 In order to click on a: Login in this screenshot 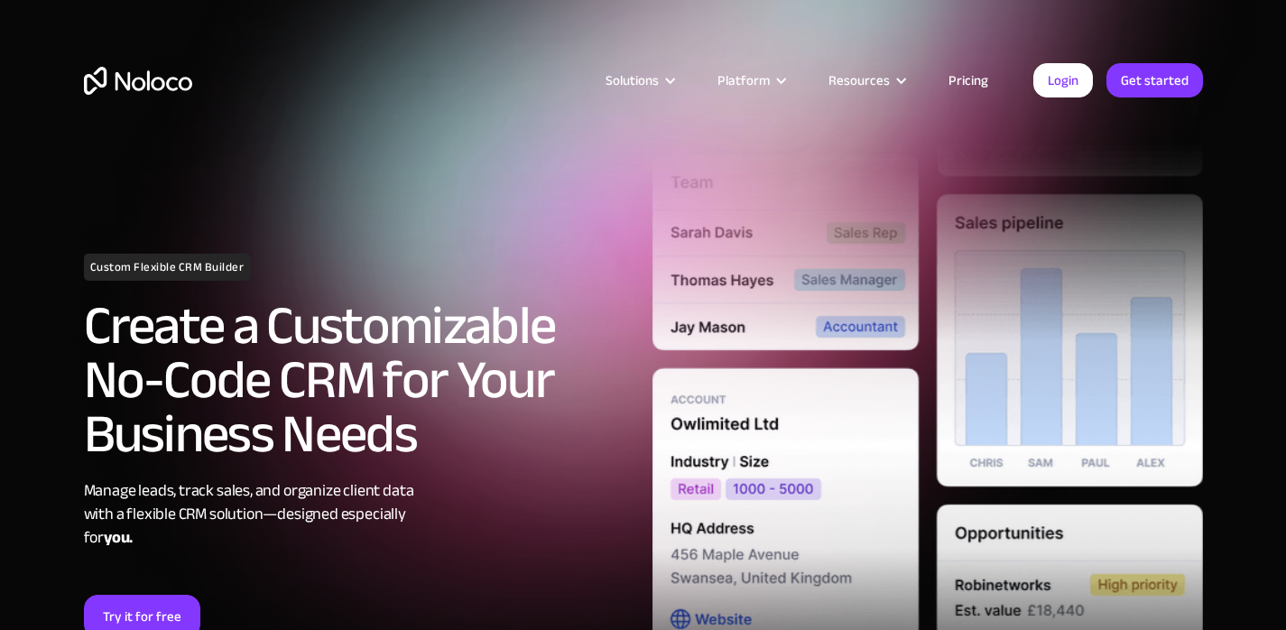, I will do `click(1063, 80)`.